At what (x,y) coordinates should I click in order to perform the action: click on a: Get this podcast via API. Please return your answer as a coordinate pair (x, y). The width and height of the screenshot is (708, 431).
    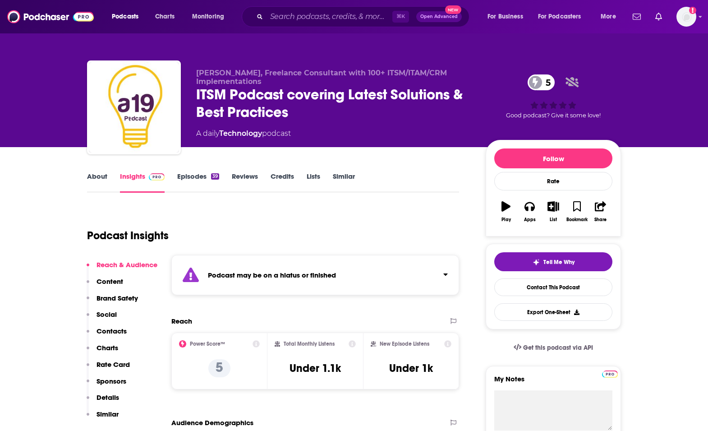
    Looking at the image, I should click on (553, 347).